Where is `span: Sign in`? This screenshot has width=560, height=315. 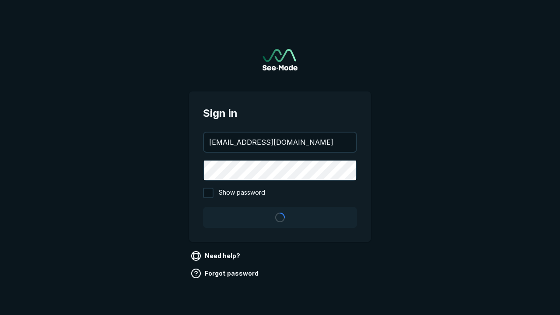 span: Sign in is located at coordinates (280, 113).